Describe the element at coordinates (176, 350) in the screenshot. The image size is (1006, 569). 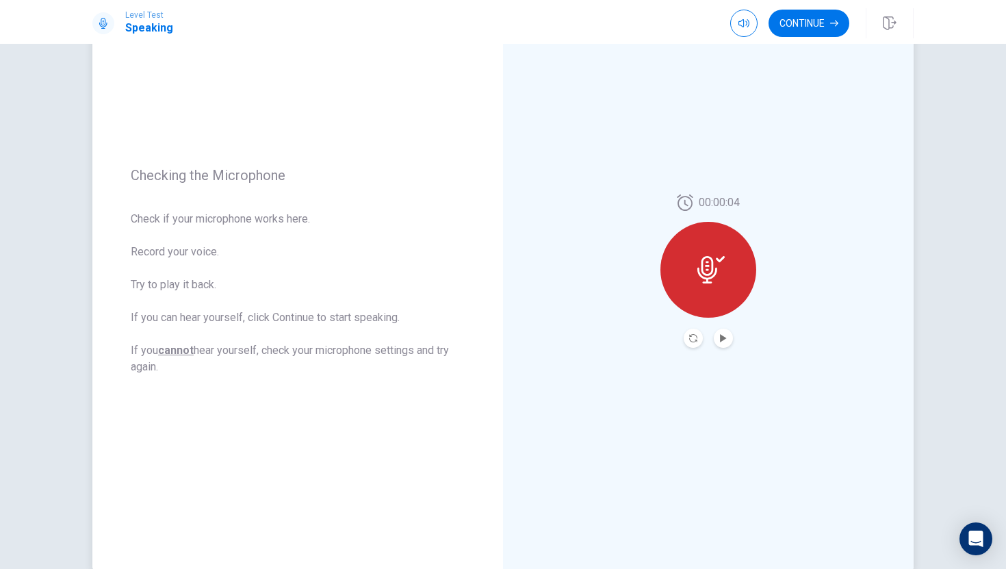
I see `u: cannot` at that location.